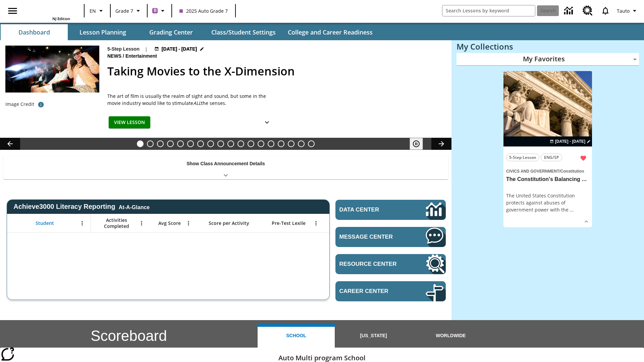 The image size is (644, 362). What do you see at coordinates (211, 144) in the screenshot?
I see `button: Slide 8 Private! Keep Out!` at bounding box center [211, 144].